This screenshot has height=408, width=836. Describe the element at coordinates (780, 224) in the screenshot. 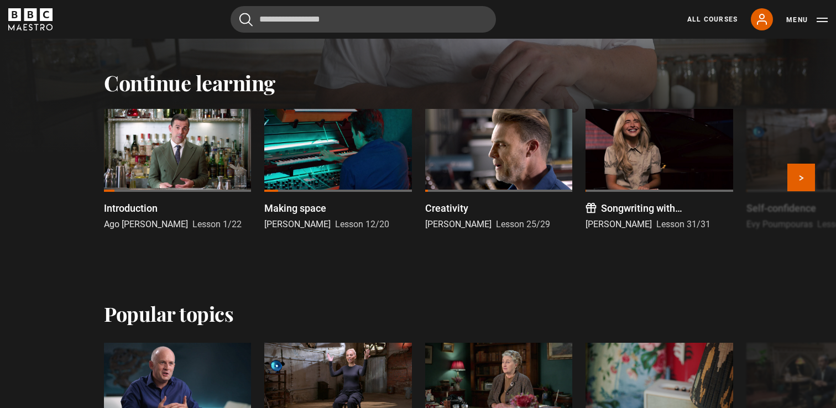

I see `span: Evy Poumpouras` at that location.